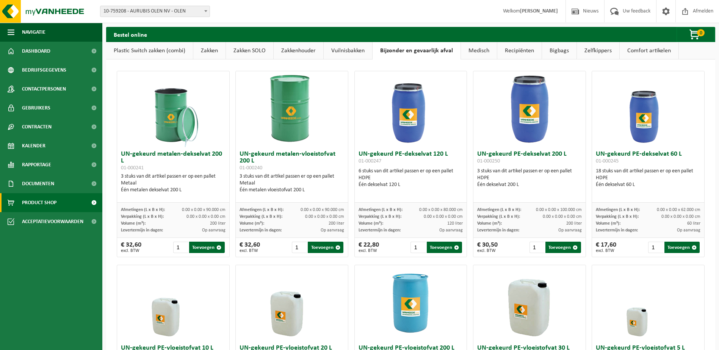  I want to click on div: Metaal, so click(173, 183).